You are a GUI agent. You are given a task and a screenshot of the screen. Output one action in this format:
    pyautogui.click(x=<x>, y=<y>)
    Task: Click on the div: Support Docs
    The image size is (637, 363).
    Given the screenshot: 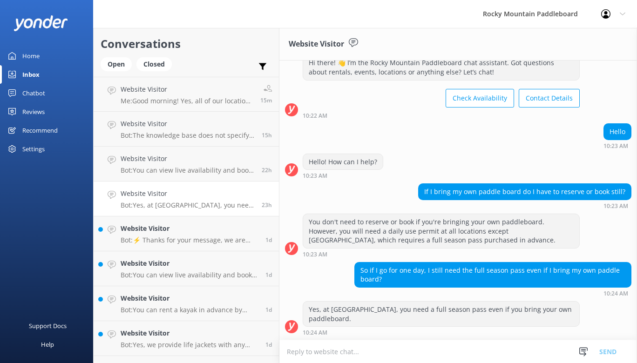 What is the action you would take?
    pyautogui.click(x=48, y=326)
    